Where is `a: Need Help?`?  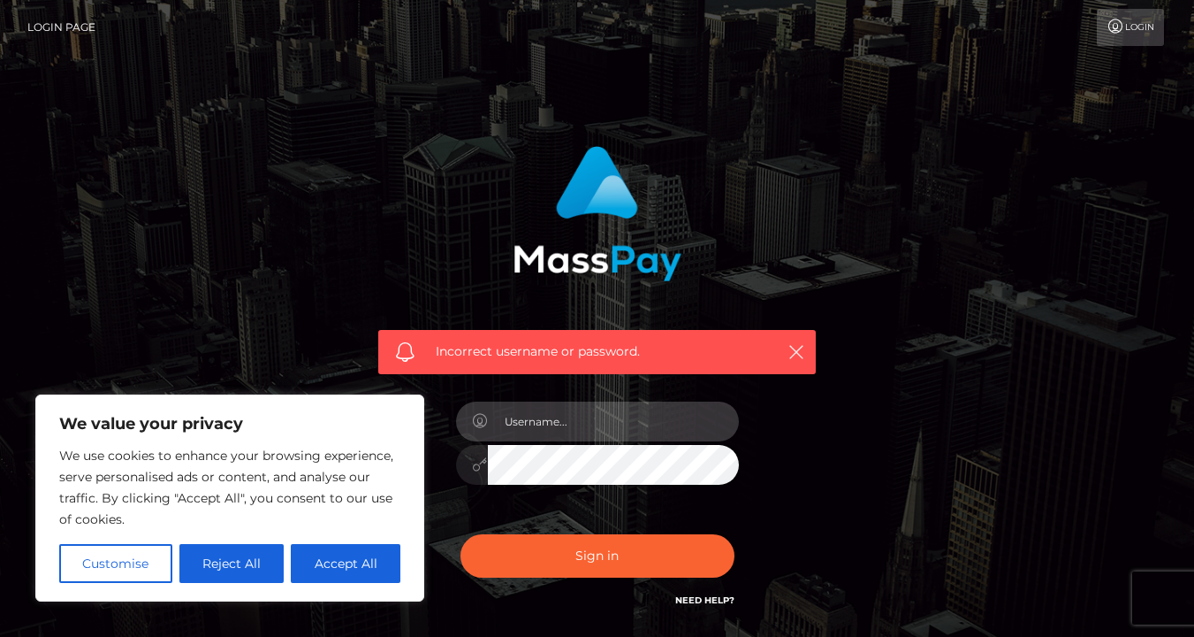
a: Need Help? is located at coordinates (705, 599).